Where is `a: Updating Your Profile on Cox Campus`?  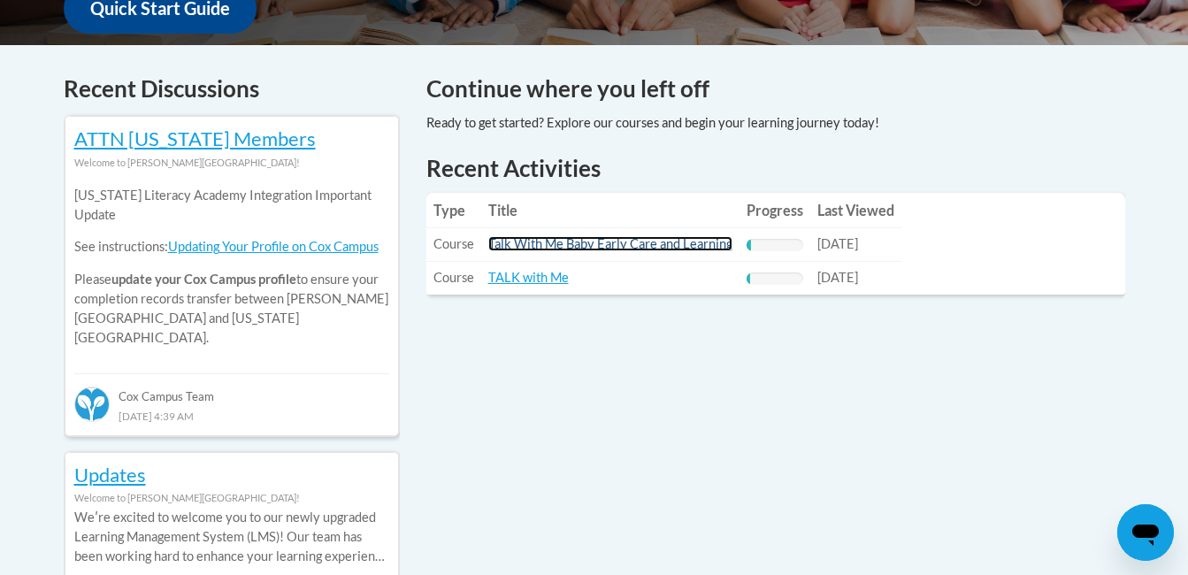
a: Updating Your Profile on Cox Campus is located at coordinates (273, 246).